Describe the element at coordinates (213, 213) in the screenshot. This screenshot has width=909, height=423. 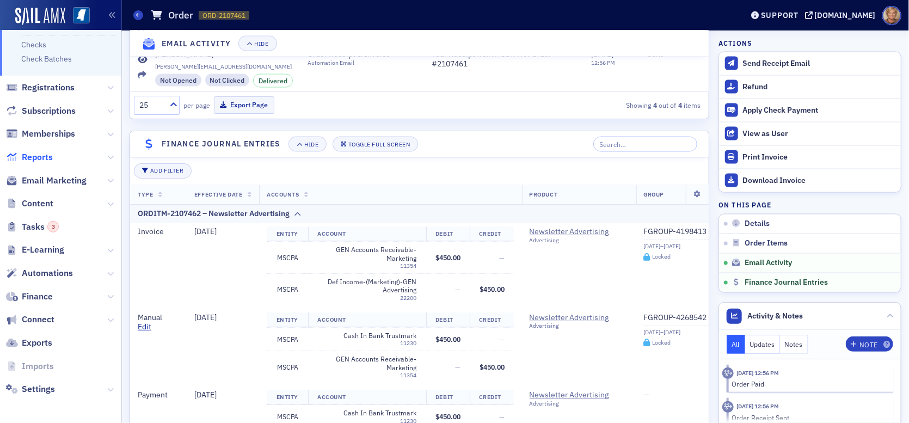
I see `div: ORDITM-2107462 – Newsletter Advertising` at that location.